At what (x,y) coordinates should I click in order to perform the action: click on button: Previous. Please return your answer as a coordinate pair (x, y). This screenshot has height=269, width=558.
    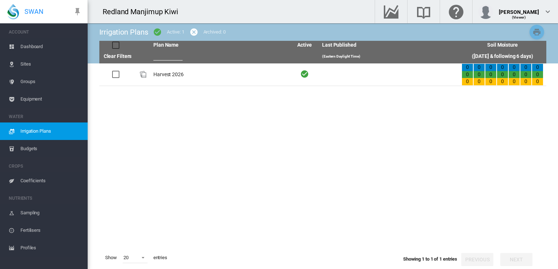
    Looking at the image, I should click on (477, 260).